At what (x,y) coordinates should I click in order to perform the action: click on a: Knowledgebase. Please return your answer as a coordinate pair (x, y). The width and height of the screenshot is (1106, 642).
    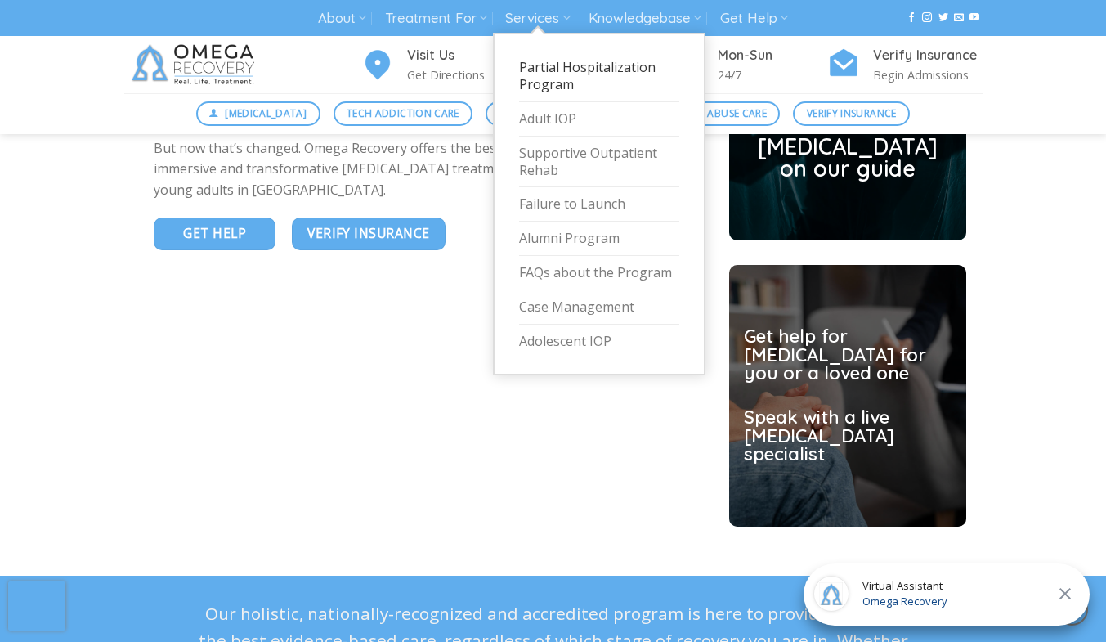
    Looking at the image, I should click on (645, 18).